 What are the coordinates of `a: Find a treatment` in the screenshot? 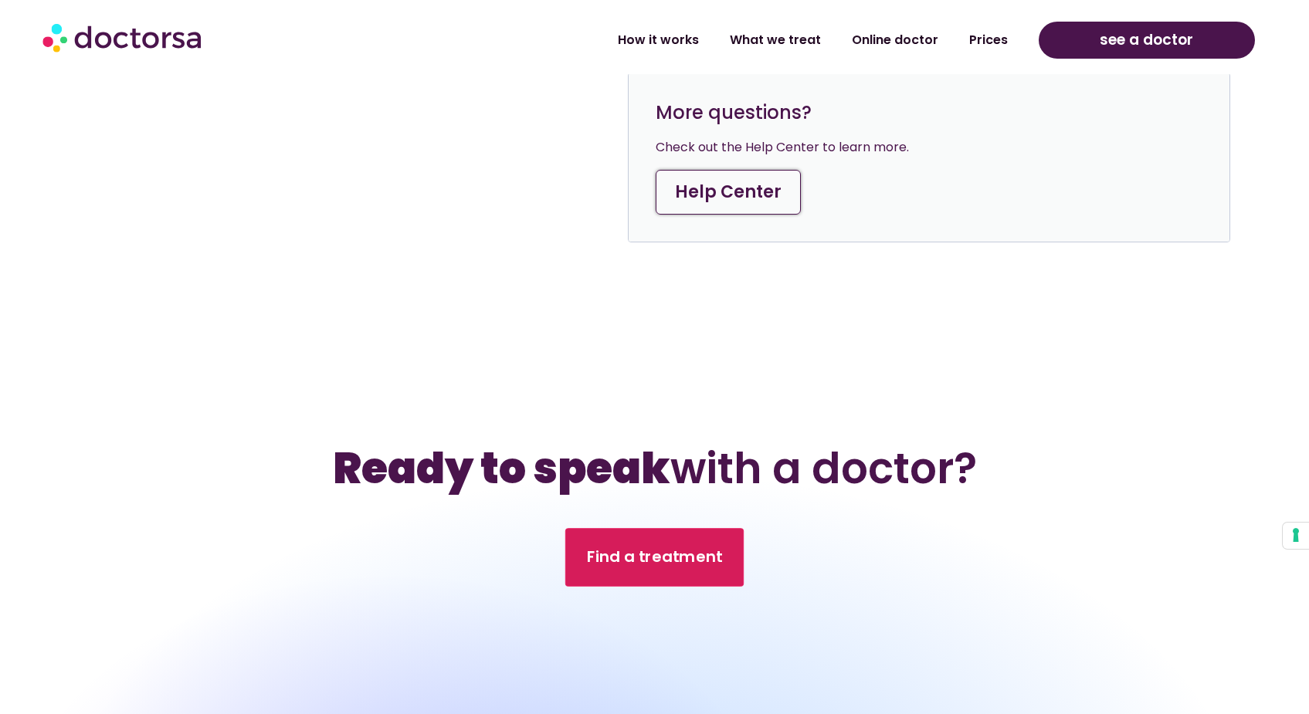 It's located at (654, 558).